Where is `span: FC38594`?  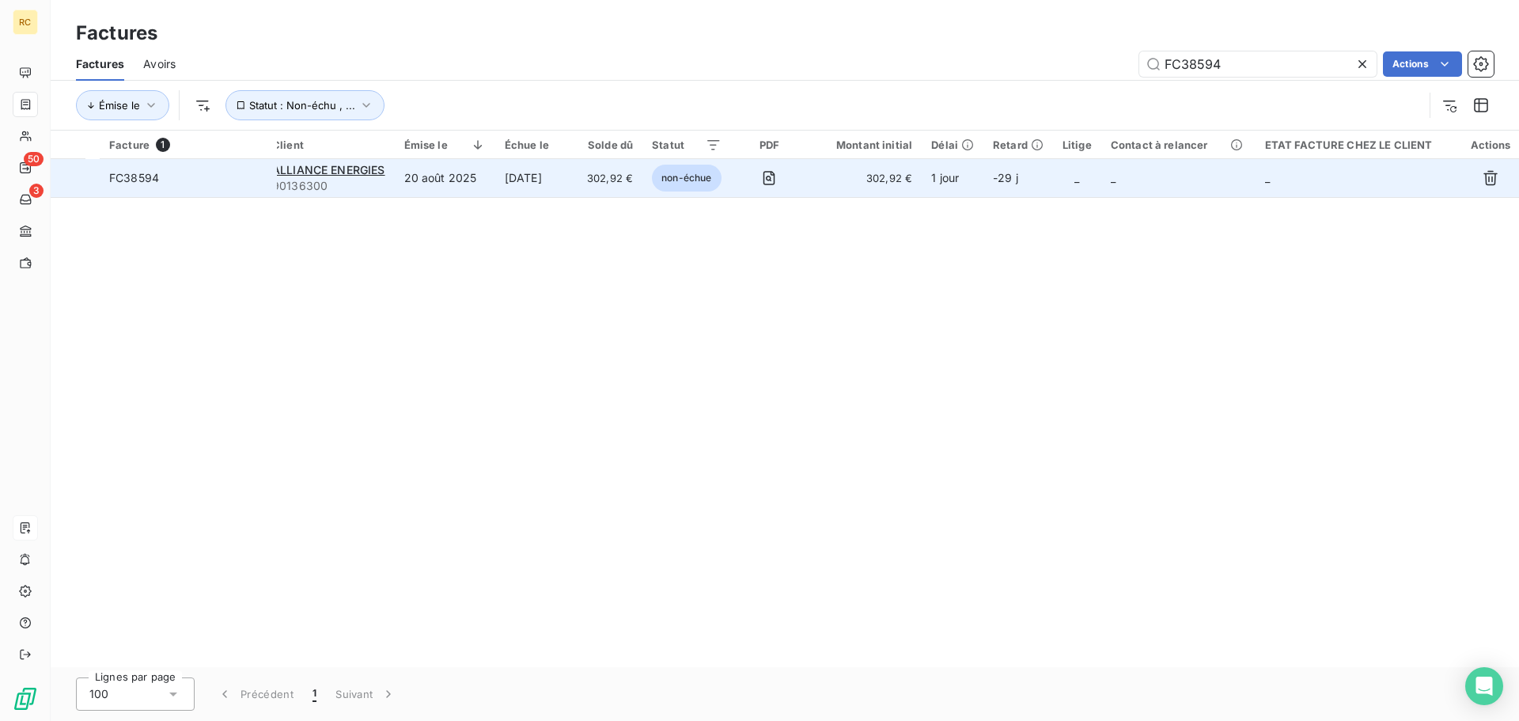
span: FC38594 is located at coordinates (134, 177).